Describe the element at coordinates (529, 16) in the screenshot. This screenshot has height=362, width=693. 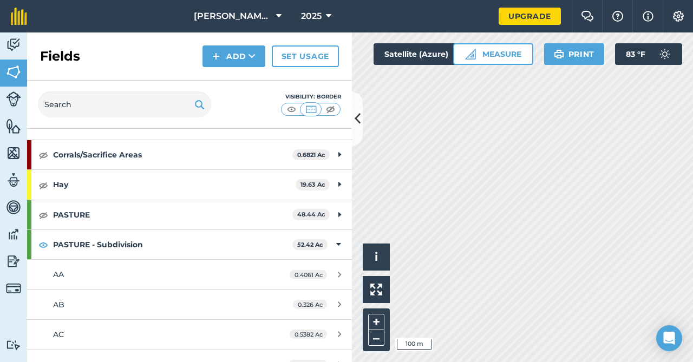
I see `a: Upgrade` at that location.